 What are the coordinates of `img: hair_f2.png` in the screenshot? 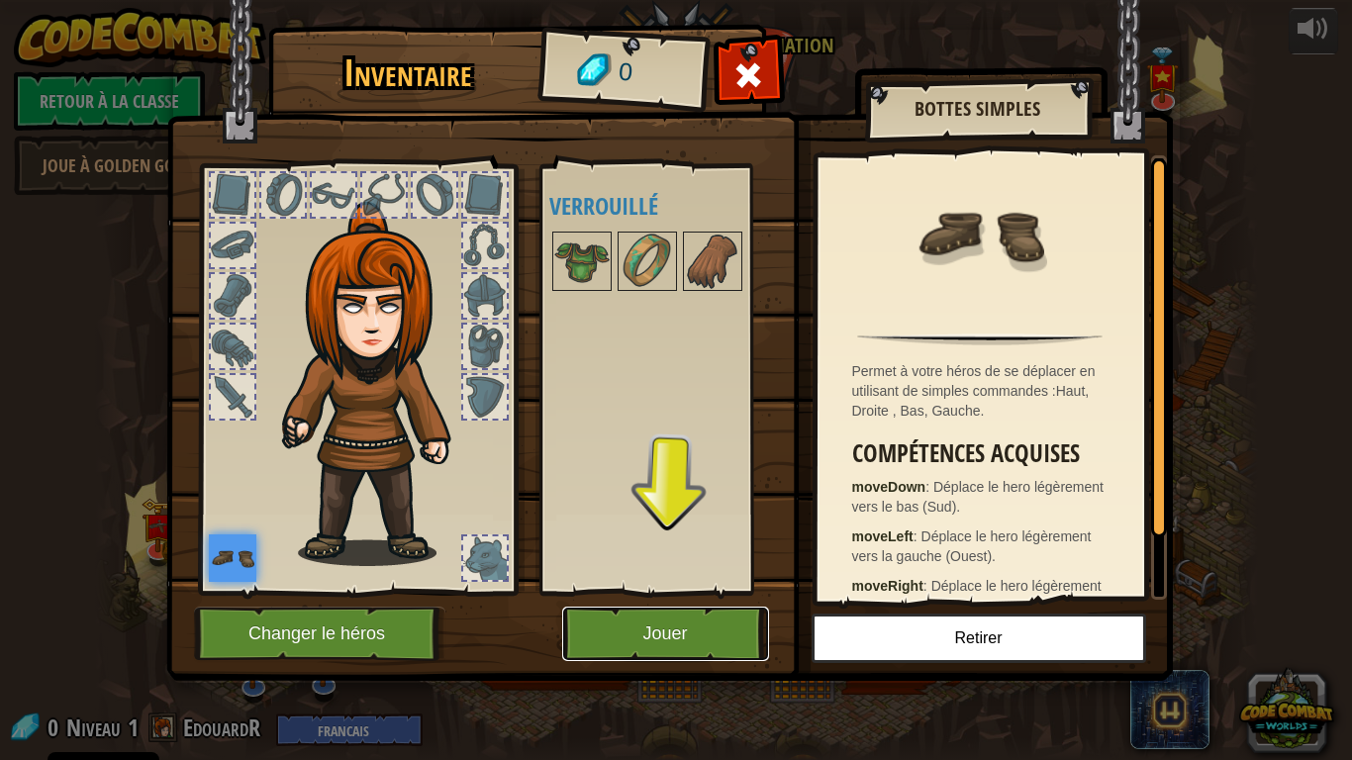 It's located at (379, 384).